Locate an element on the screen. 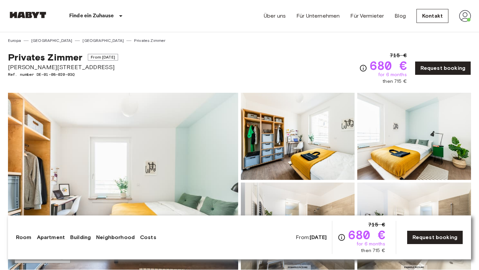  span: Ref. number DE-01-08-020-03Q is located at coordinates (63, 75).